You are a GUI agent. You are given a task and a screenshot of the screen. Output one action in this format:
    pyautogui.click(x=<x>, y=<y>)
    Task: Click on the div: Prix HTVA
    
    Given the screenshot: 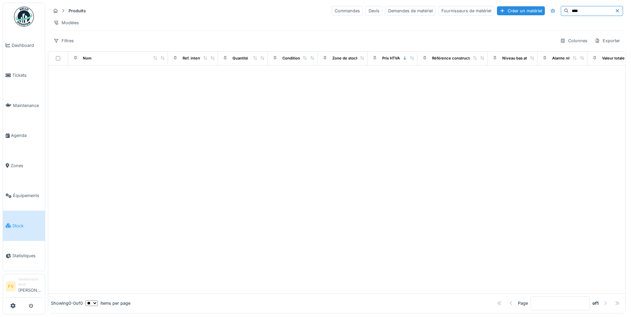 What is the action you would take?
    pyautogui.click(x=391, y=58)
    